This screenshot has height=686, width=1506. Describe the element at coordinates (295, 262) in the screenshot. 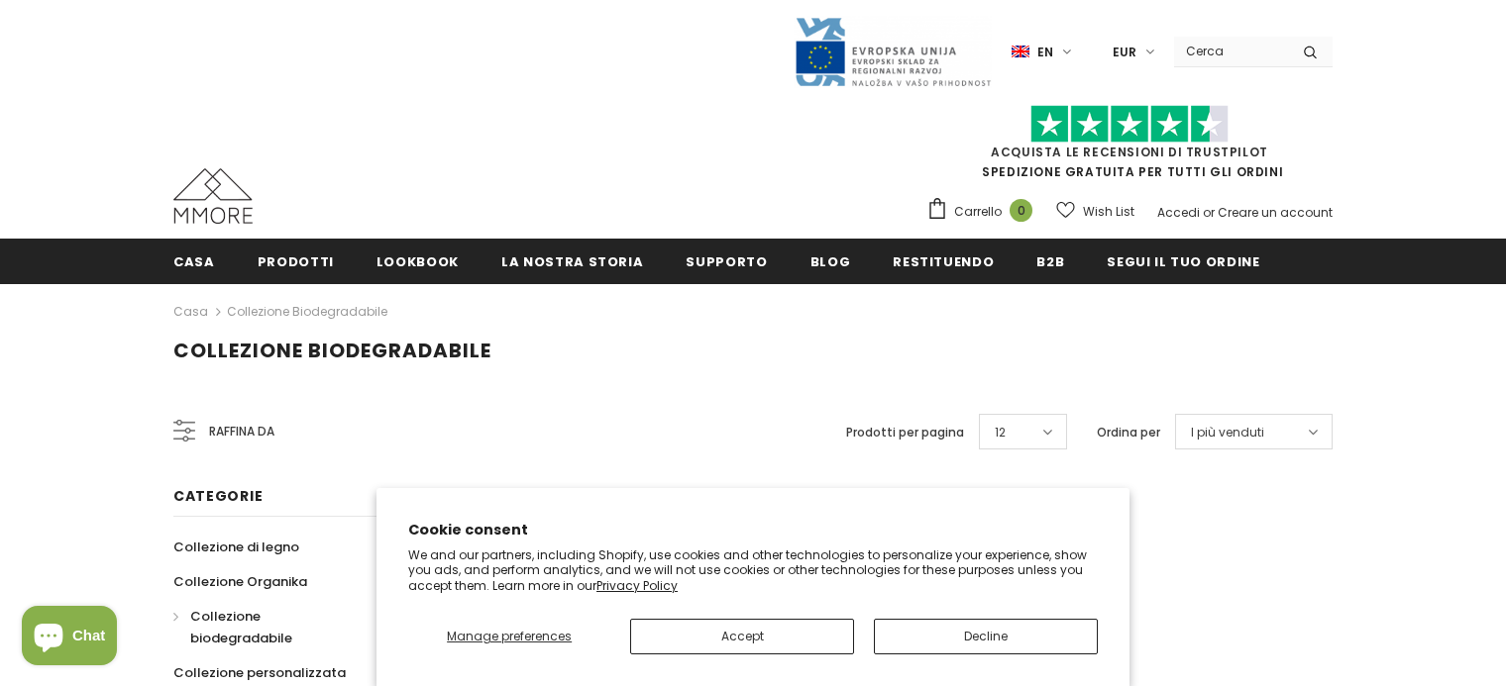

I see `span: Prodotti` at that location.